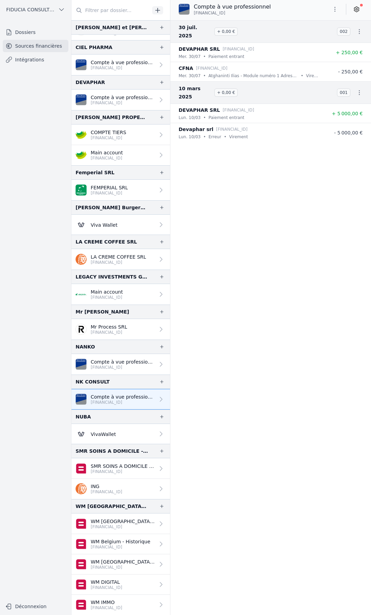 This screenshot has width=371, height=615. I want to click on div: CIEL PHARMA, so click(94, 47).